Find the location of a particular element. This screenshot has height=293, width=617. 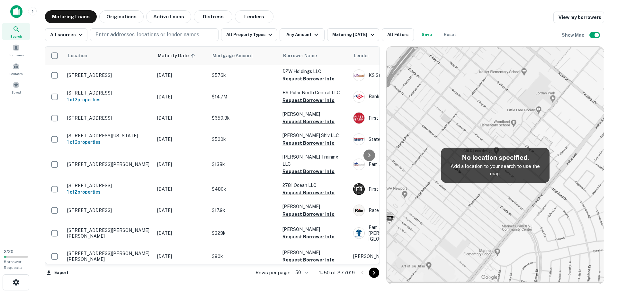

button: Distress is located at coordinates (213, 17).